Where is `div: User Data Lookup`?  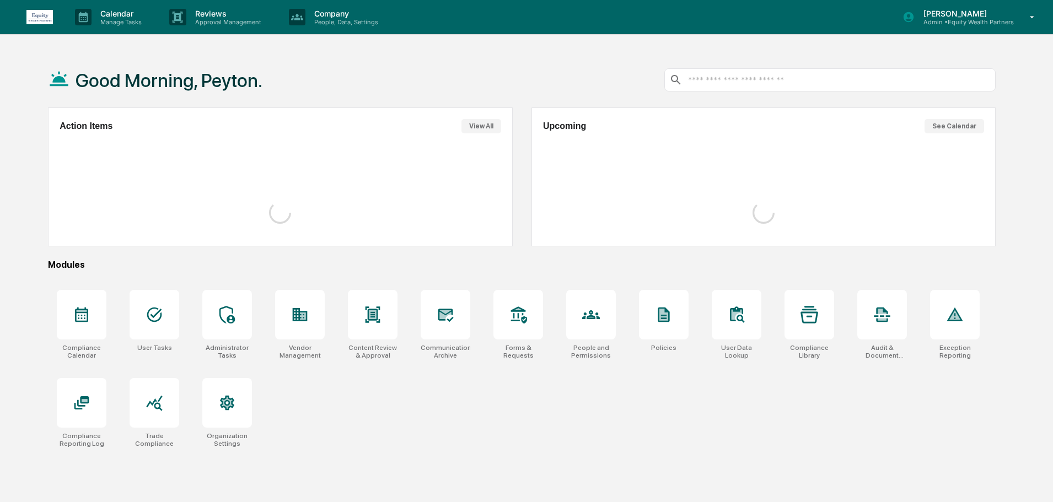
div: User Data Lookup is located at coordinates (737, 352).